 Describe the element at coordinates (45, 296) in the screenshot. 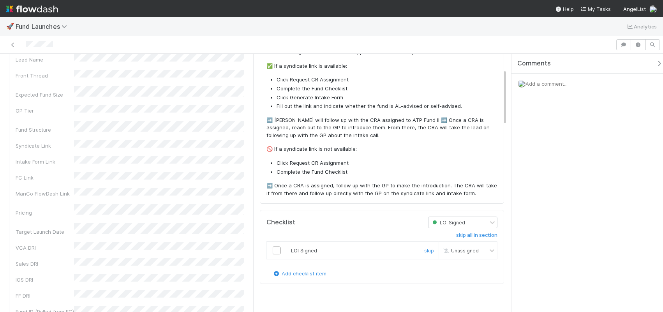

I see `div: FF DRI` at that location.